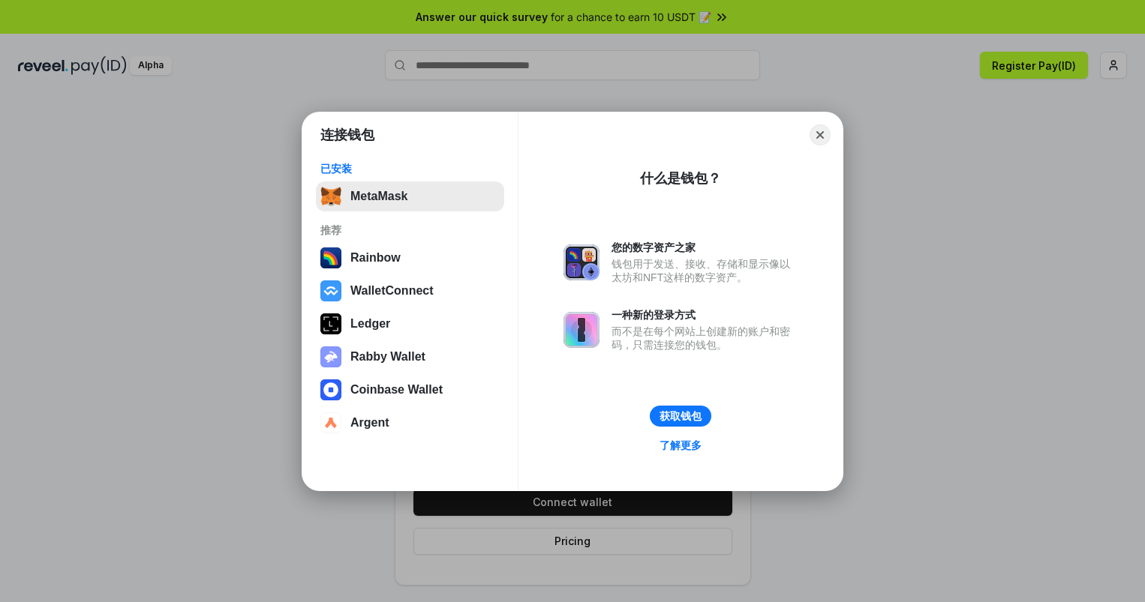 This screenshot has width=1145, height=602. Describe the element at coordinates (410, 258) in the screenshot. I see `button: Rainbow` at that location.